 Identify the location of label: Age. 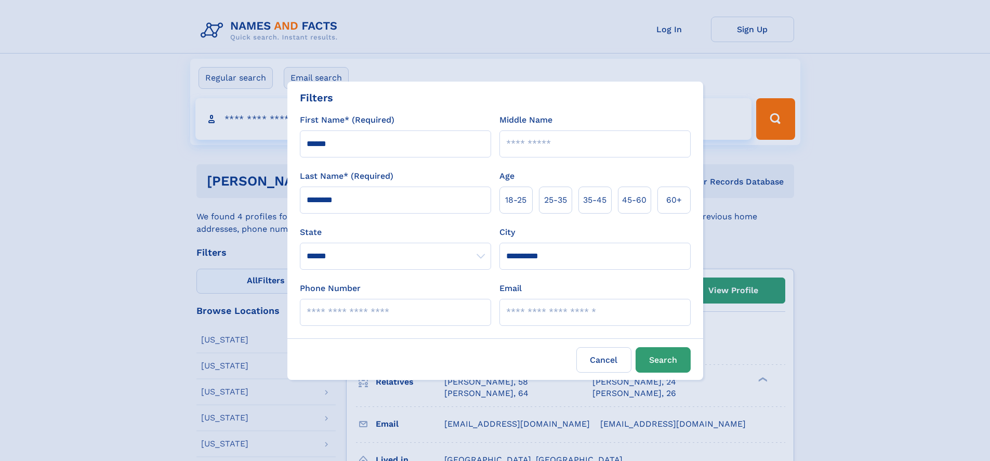
(507, 176).